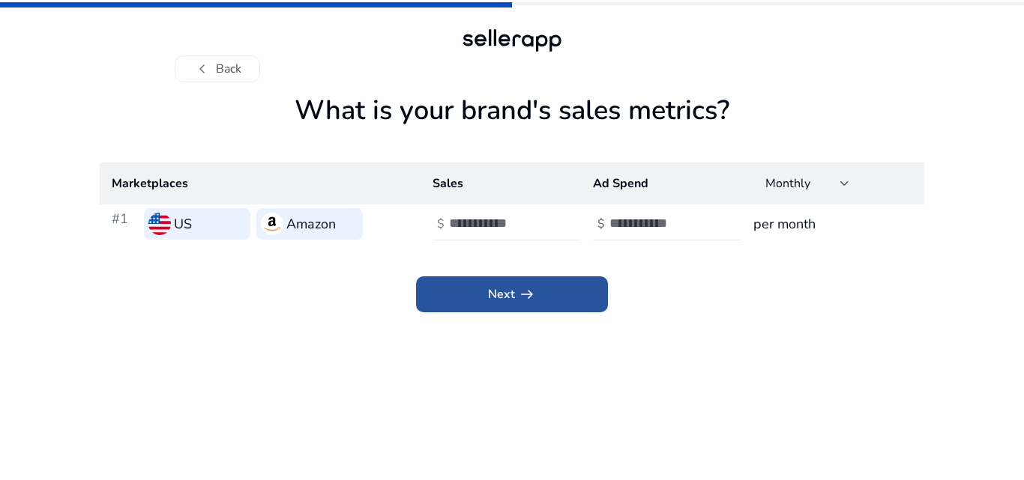 The width and height of the screenshot is (1024, 480). Describe the element at coordinates (788, 184) in the screenshot. I see `span: Monthly` at that location.